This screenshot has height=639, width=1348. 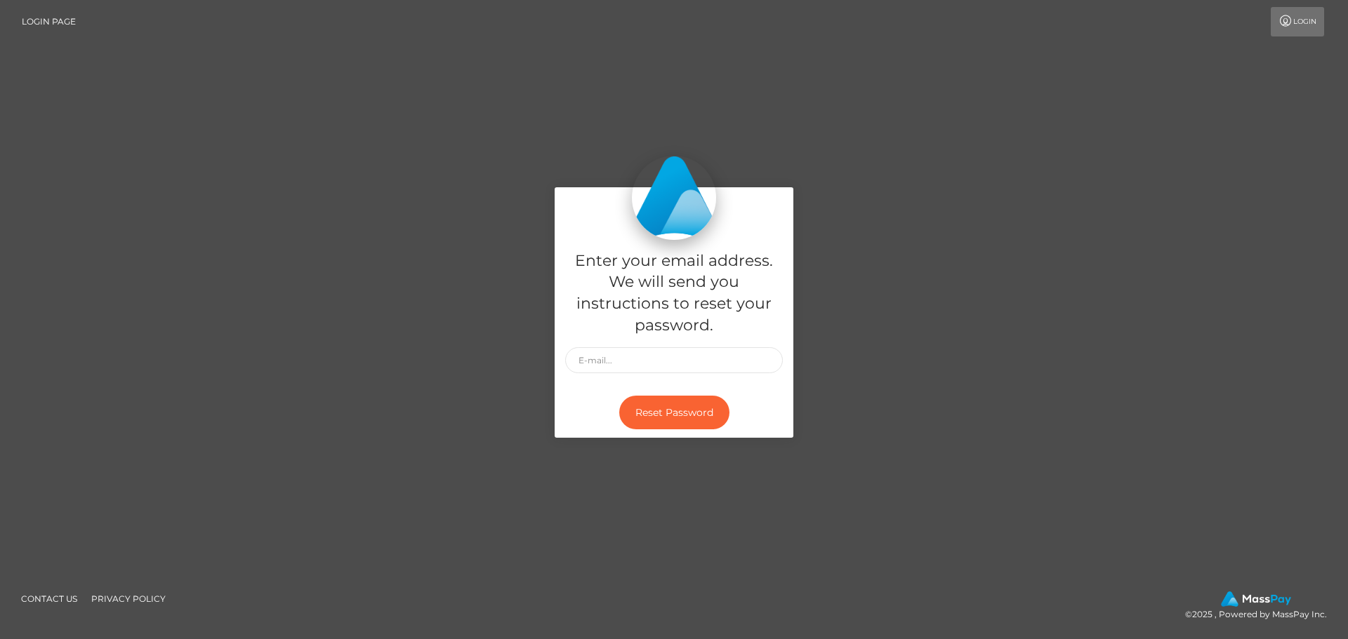 I want to click on button: Reset Password, so click(x=674, y=413).